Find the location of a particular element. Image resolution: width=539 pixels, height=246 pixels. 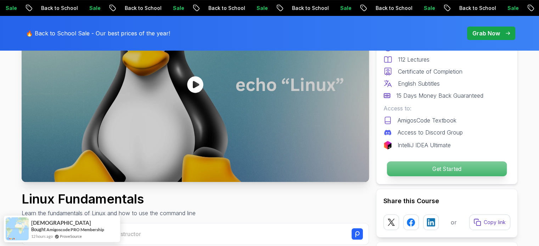

img: provesource social proof notification image is located at coordinates (17, 229).